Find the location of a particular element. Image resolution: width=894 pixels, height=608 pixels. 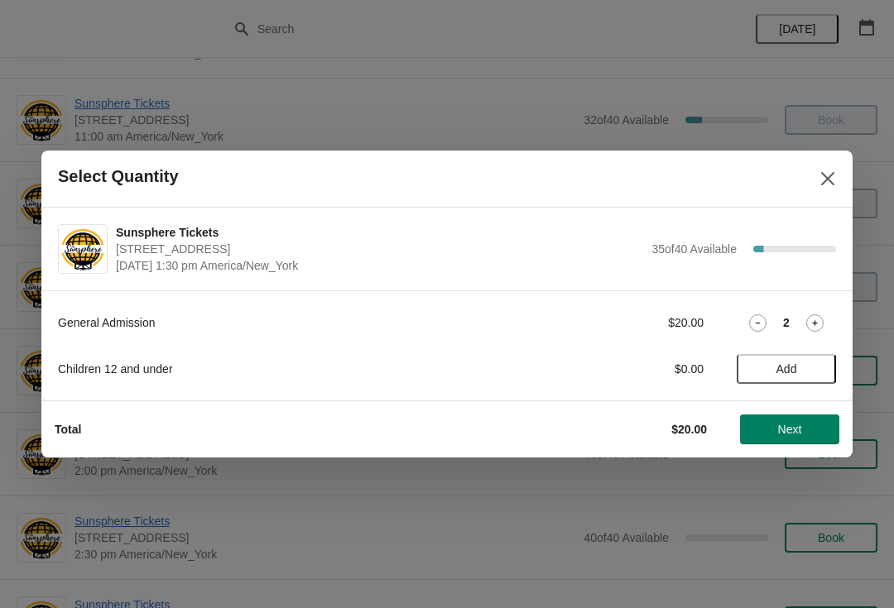

span: 35 of 40 Available is located at coordinates (694, 249).